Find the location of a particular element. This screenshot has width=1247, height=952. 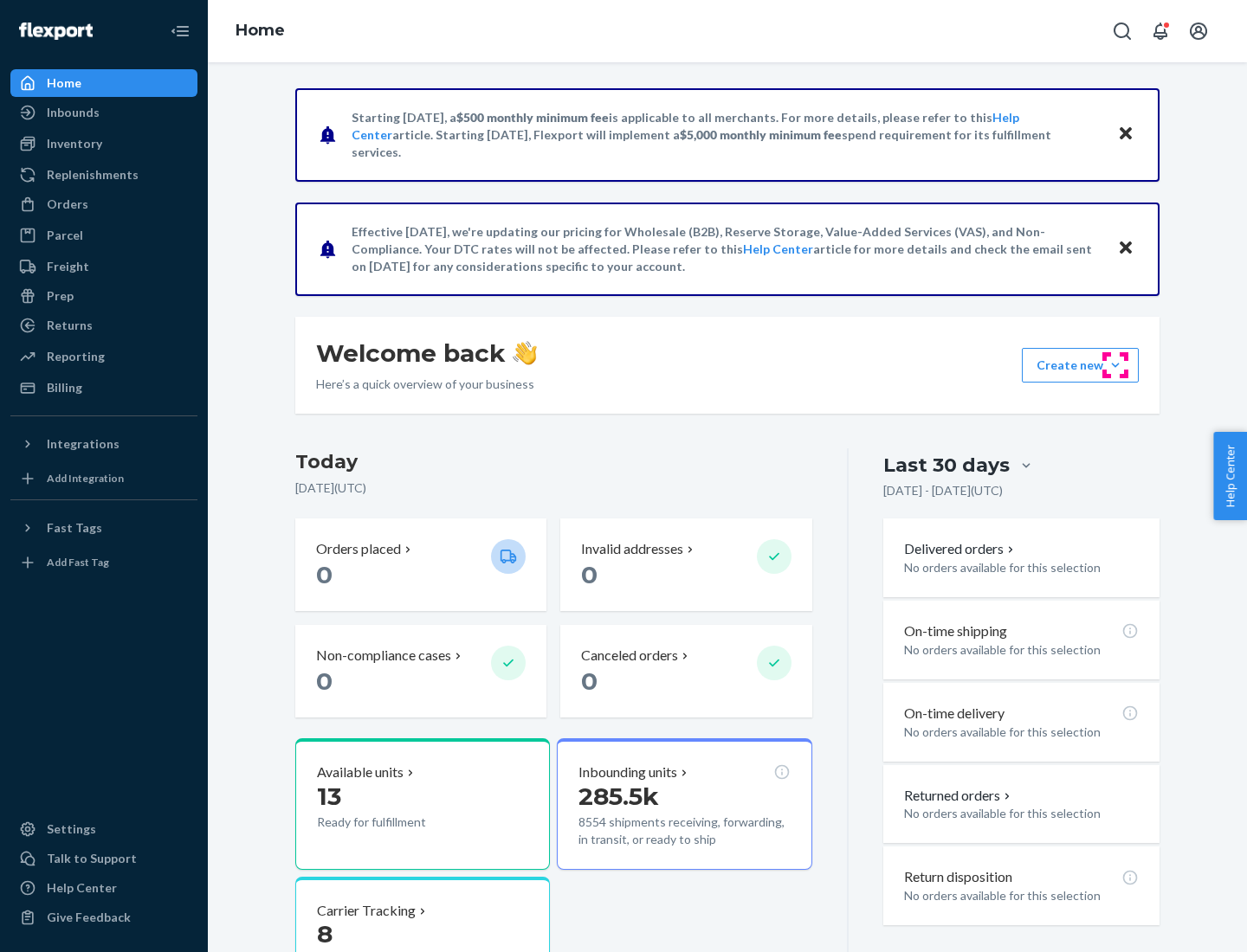

span: Help Center is located at coordinates (1229, 476).